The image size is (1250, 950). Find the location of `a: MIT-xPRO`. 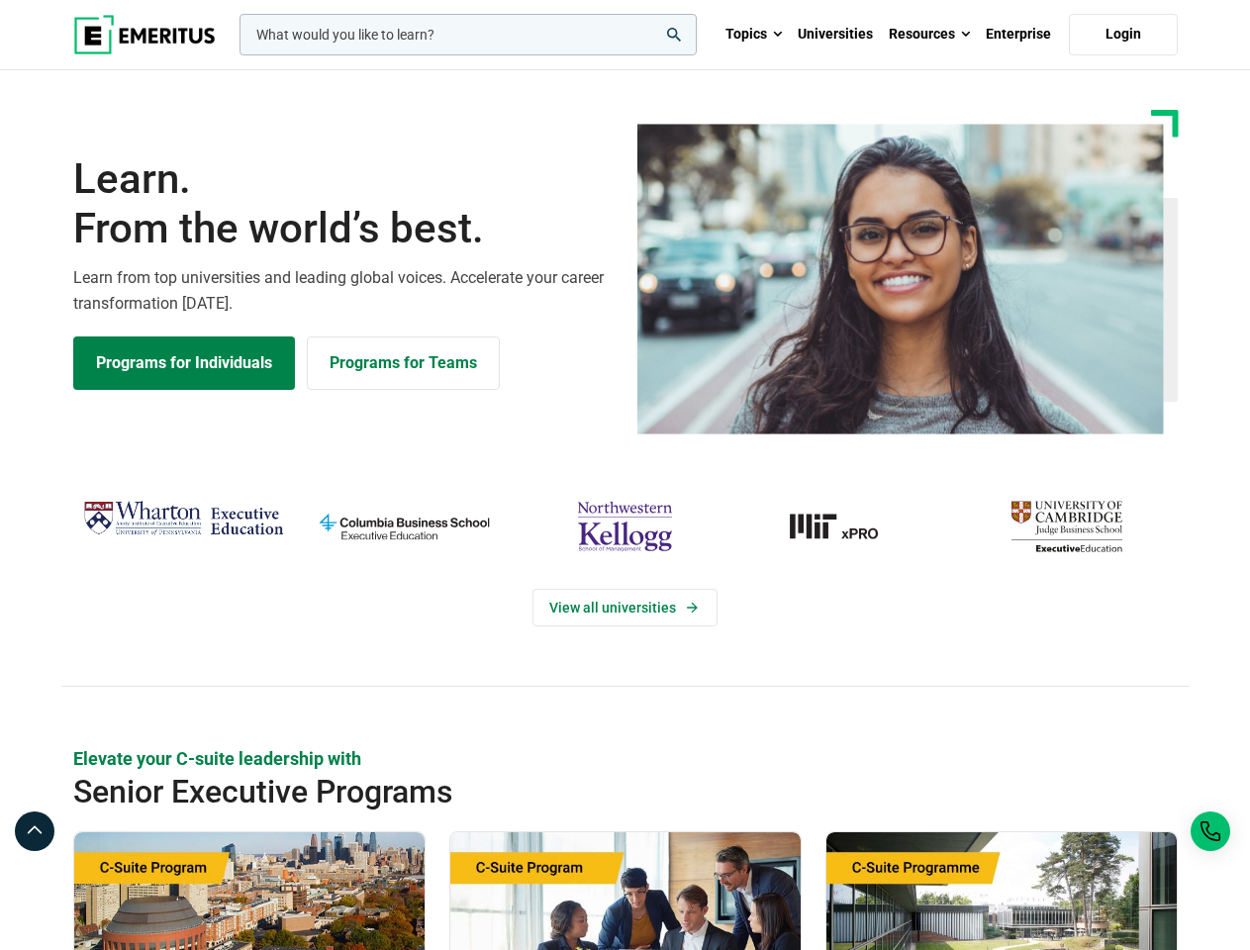

a: MIT-xPRO is located at coordinates (845, 527).